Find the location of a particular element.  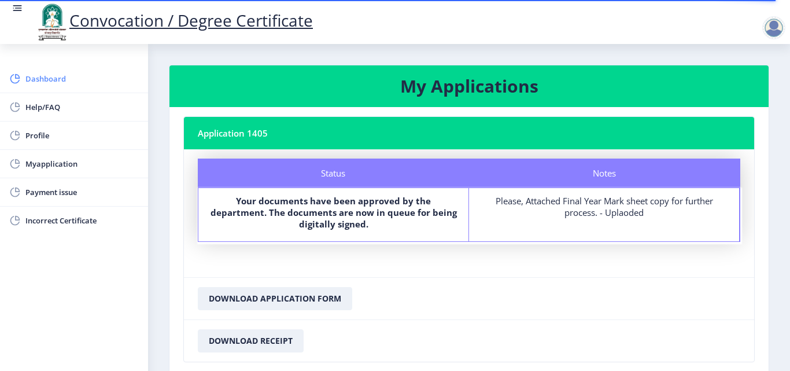

span: Incorrect Certificate is located at coordinates (82, 220).